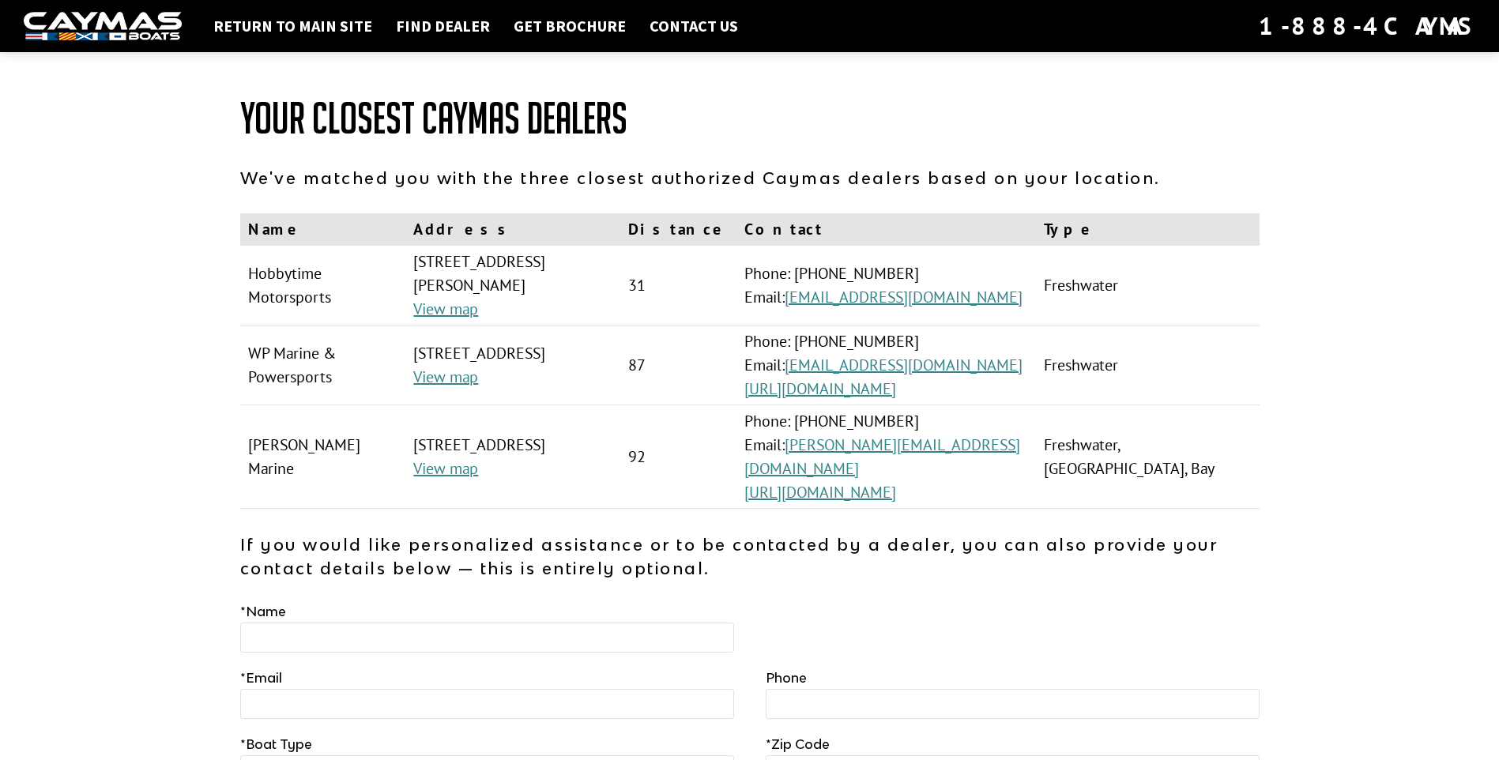  Describe the element at coordinates (292, 26) in the screenshot. I see `a: Return to main site` at that location.